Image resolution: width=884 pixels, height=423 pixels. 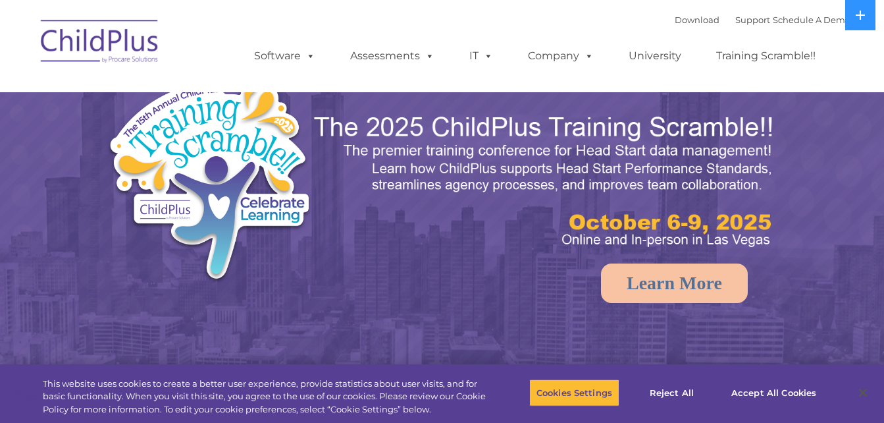 I want to click on img: ChildPlus by Procare Solutions, so click(x=100, y=43).